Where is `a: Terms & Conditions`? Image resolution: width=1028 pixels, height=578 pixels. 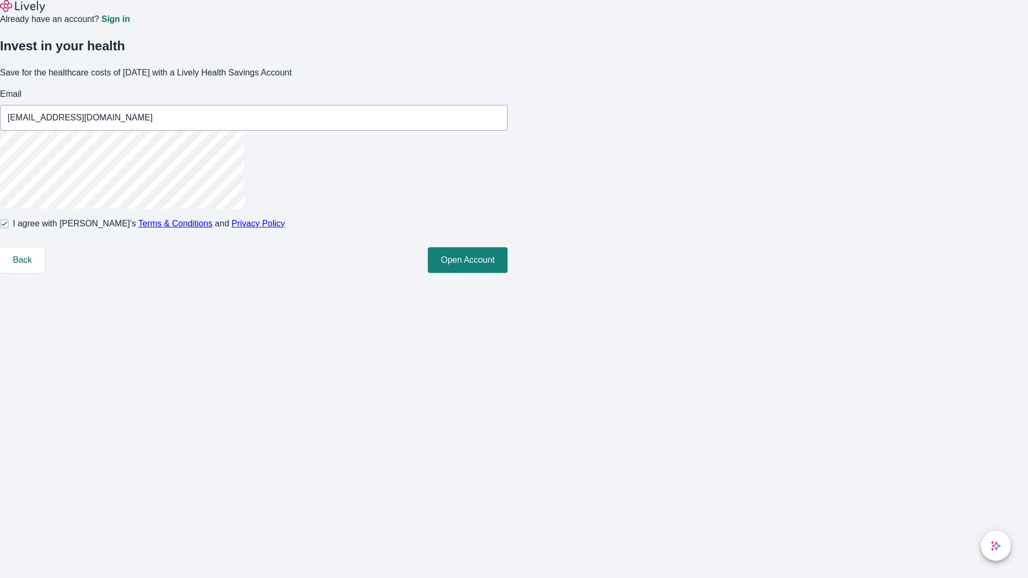 a: Terms & Conditions is located at coordinates (175, 223).